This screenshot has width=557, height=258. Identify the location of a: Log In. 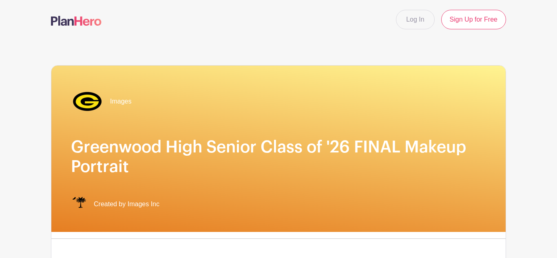
(415, 20).